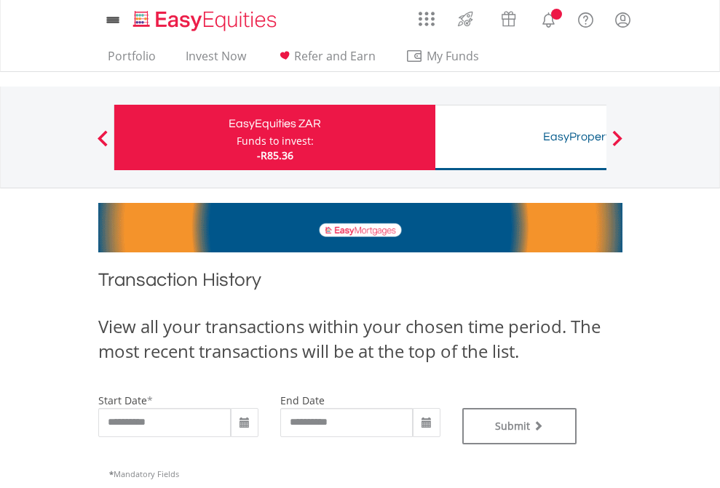  I want to click on a: Invest Now, so click(215, 60).